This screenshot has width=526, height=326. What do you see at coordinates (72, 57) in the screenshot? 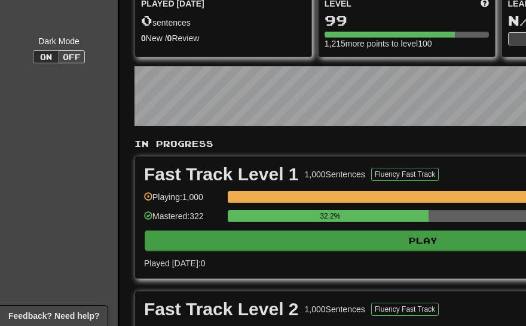
I see `button: Off` at bounding box center [72, 57].